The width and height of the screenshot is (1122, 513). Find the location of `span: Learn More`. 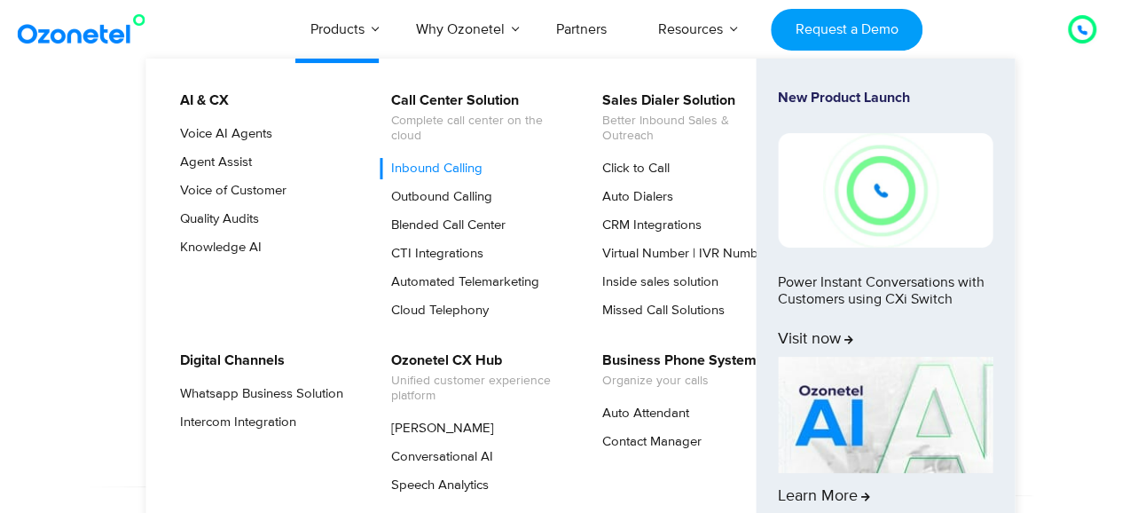

span: Learn More is located at coordinates (824, 497).